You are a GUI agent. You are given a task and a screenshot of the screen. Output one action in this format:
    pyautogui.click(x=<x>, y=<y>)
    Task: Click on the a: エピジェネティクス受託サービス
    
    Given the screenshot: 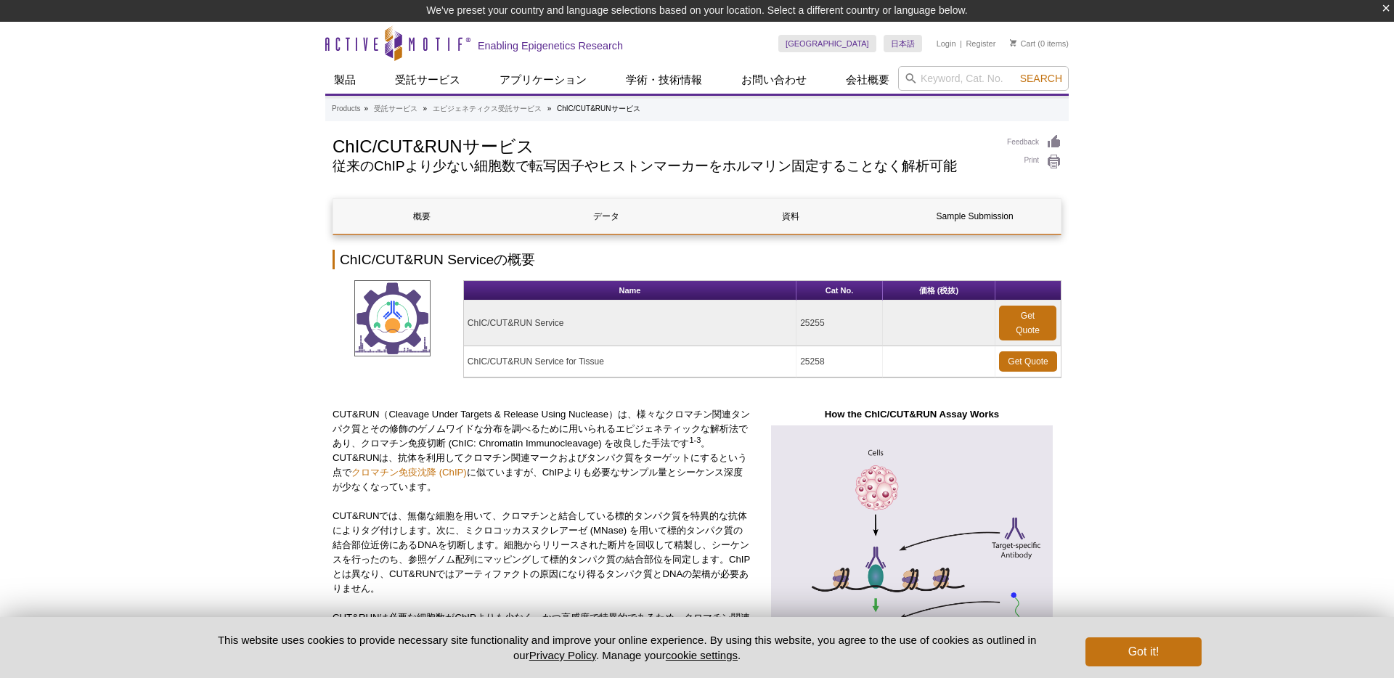 What is the action you would take?
    pyautogui.click(x=487, y=109)
    